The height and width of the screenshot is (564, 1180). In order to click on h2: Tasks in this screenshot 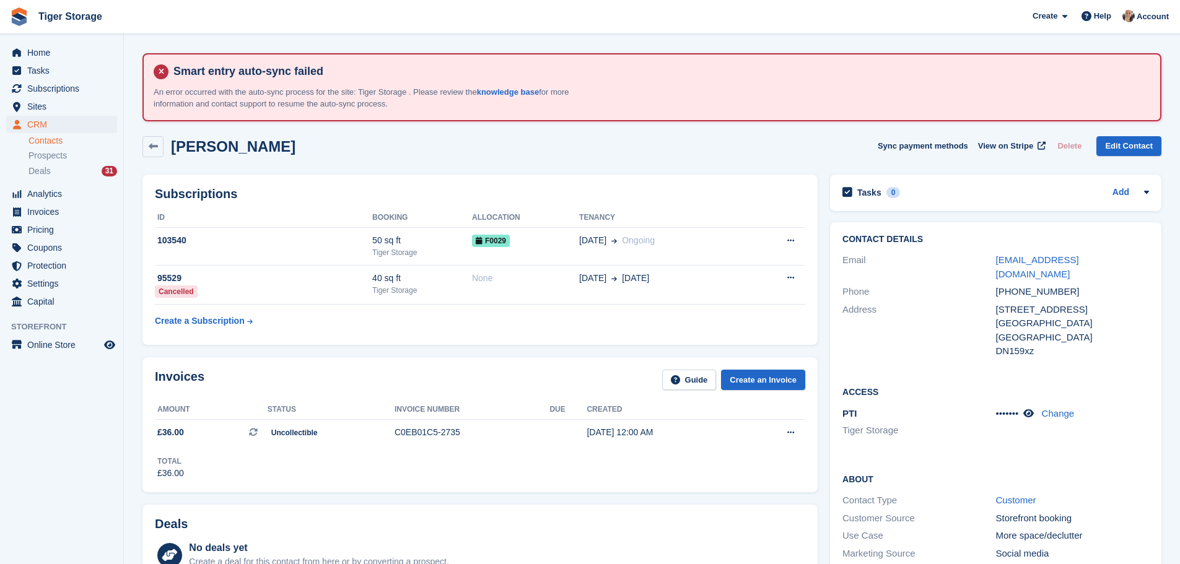, I will do `click(869, 193)`.